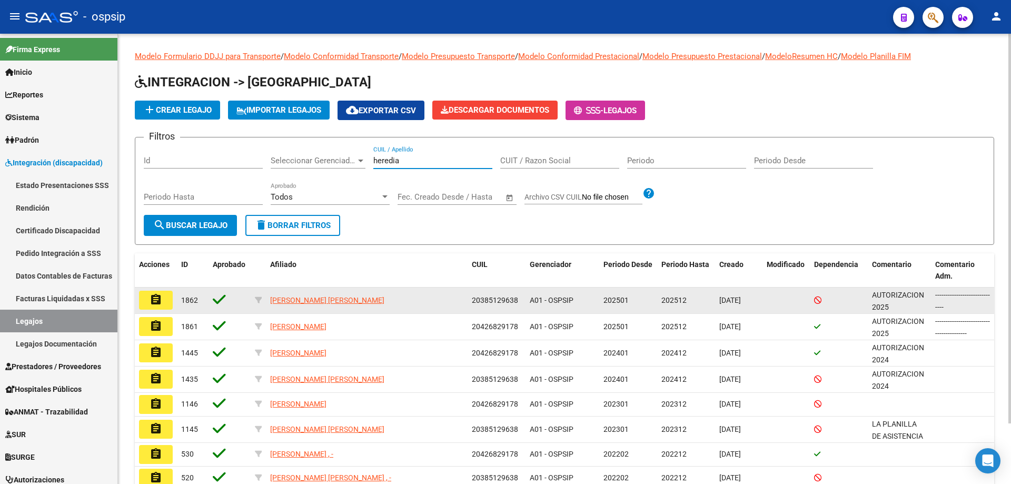 The image size is (1011, 484). What do you see at coordinates (649, 193) in the screenshot?
I see `mat-icon: help` at bounding box center [649, 193].